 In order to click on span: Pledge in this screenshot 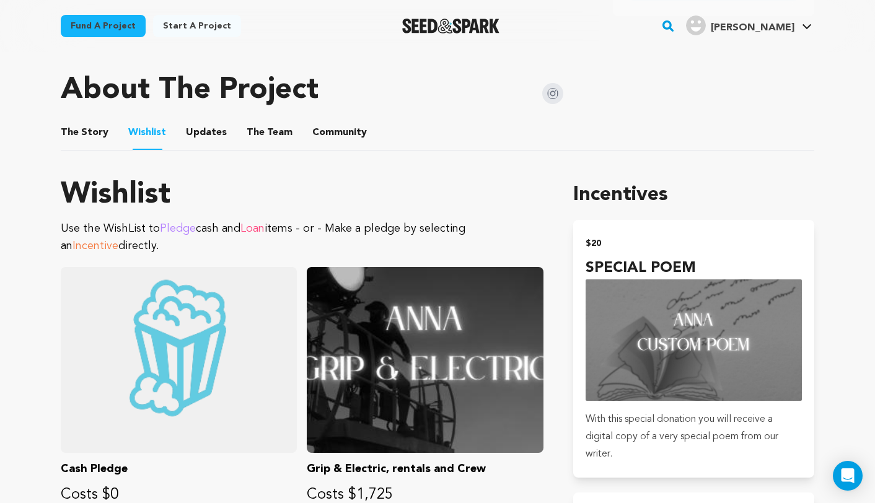, I will do `click(178, 229)`.